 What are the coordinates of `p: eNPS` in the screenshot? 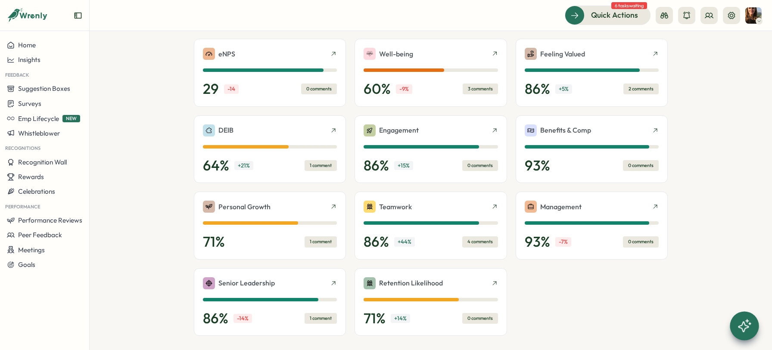 It's located at (226, 54).